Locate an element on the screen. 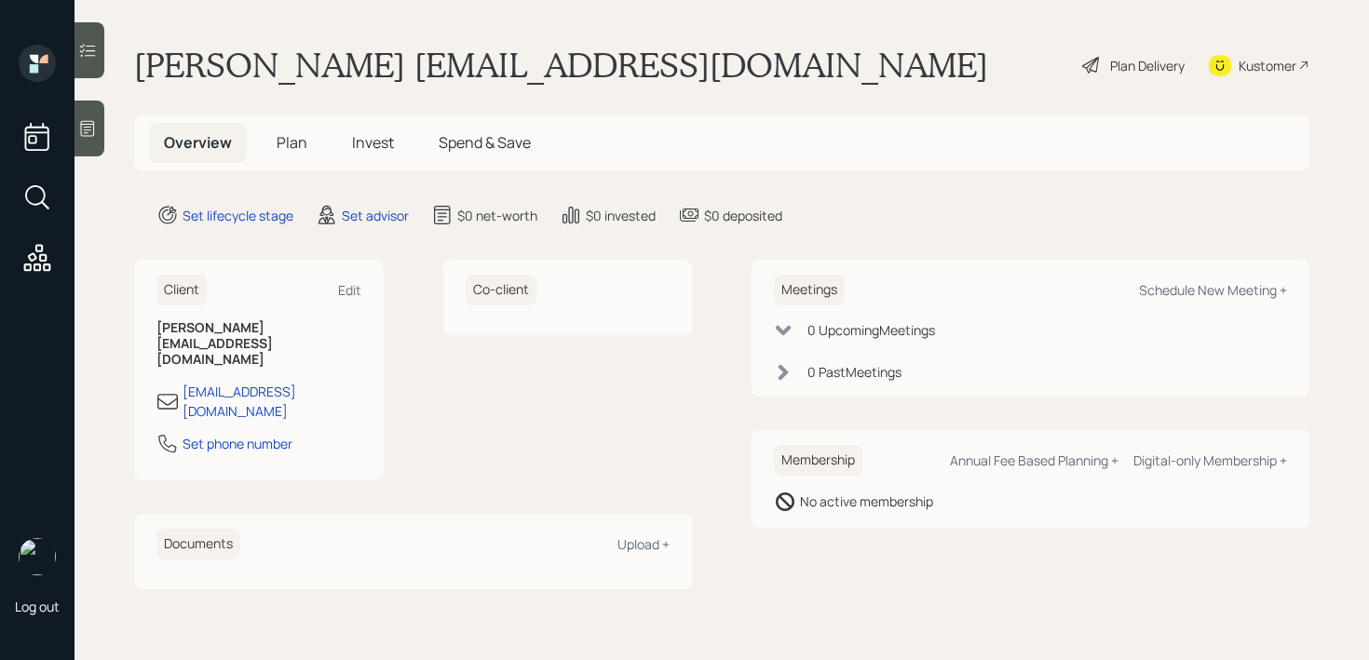 The width and height of the screenshot is (1369, 660). span: Invest is located at coordinates (372, 142).